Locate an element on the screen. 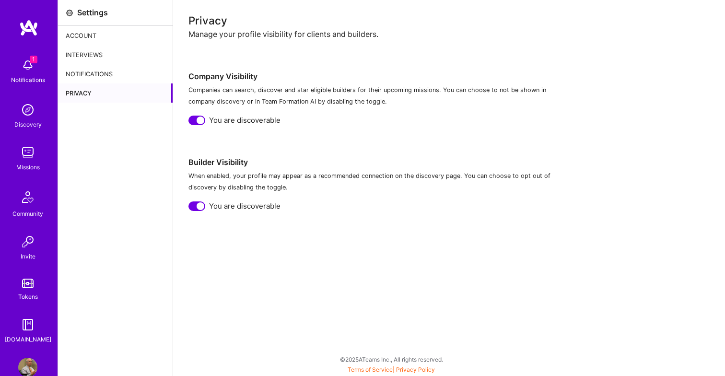 The width and height of the screenshot is (725, 376). div: Tokens is located at coordinates (28, 296).